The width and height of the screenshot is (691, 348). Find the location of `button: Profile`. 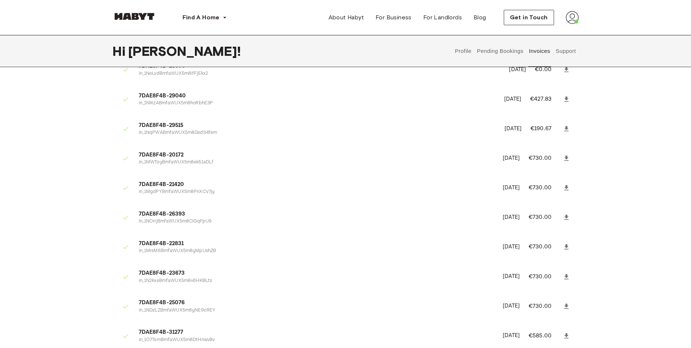

button: Profile is located at coordinates (463, 51).